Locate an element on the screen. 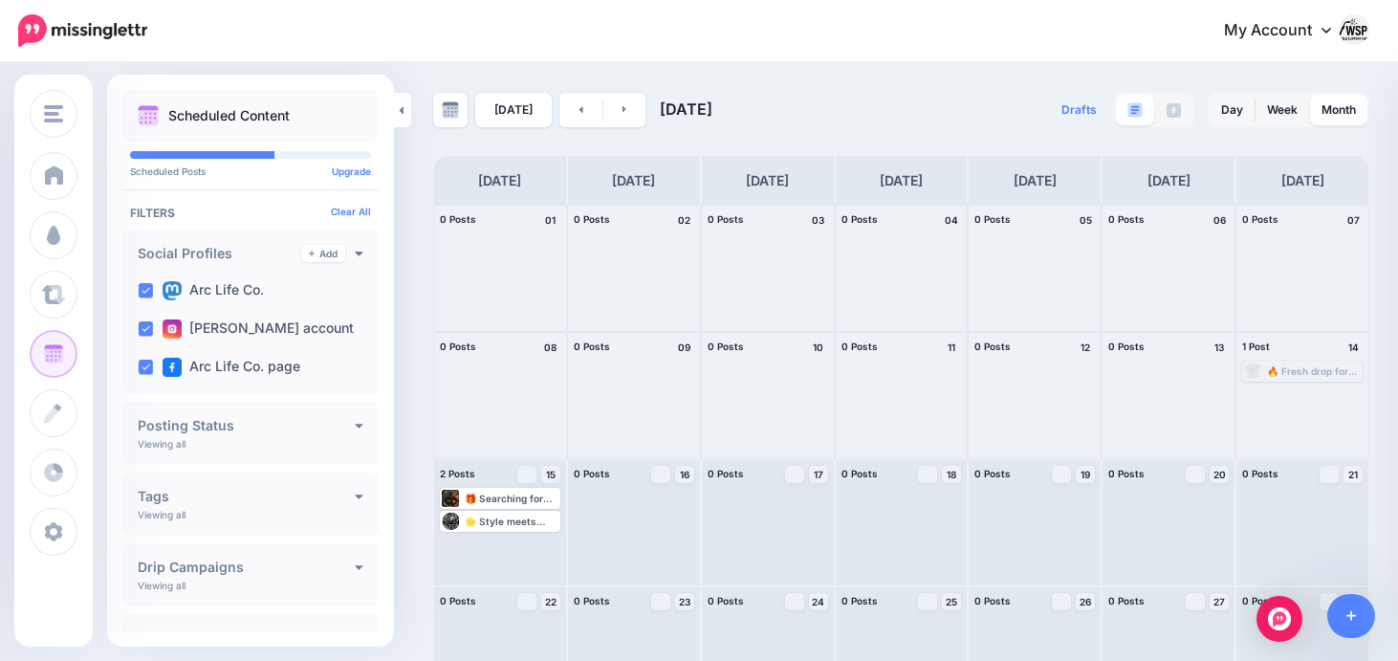 The width and height of the screenshot is (1398, 661). span: 21 is located at coordinates (1353, 474).